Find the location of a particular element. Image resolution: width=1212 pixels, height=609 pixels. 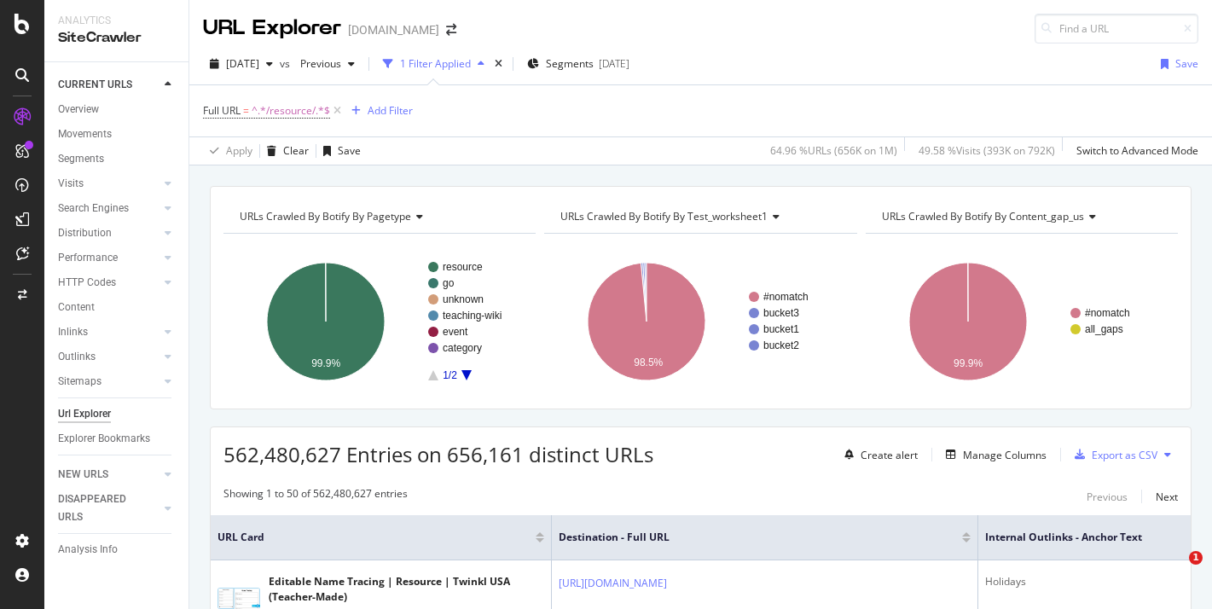

div: Sitemaps is located at coordinates (79, 381).